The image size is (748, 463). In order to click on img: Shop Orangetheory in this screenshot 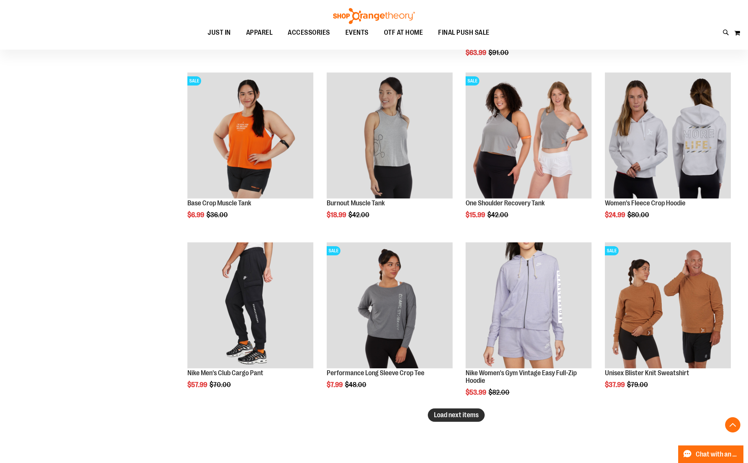, I will do `click(374, 16)`.